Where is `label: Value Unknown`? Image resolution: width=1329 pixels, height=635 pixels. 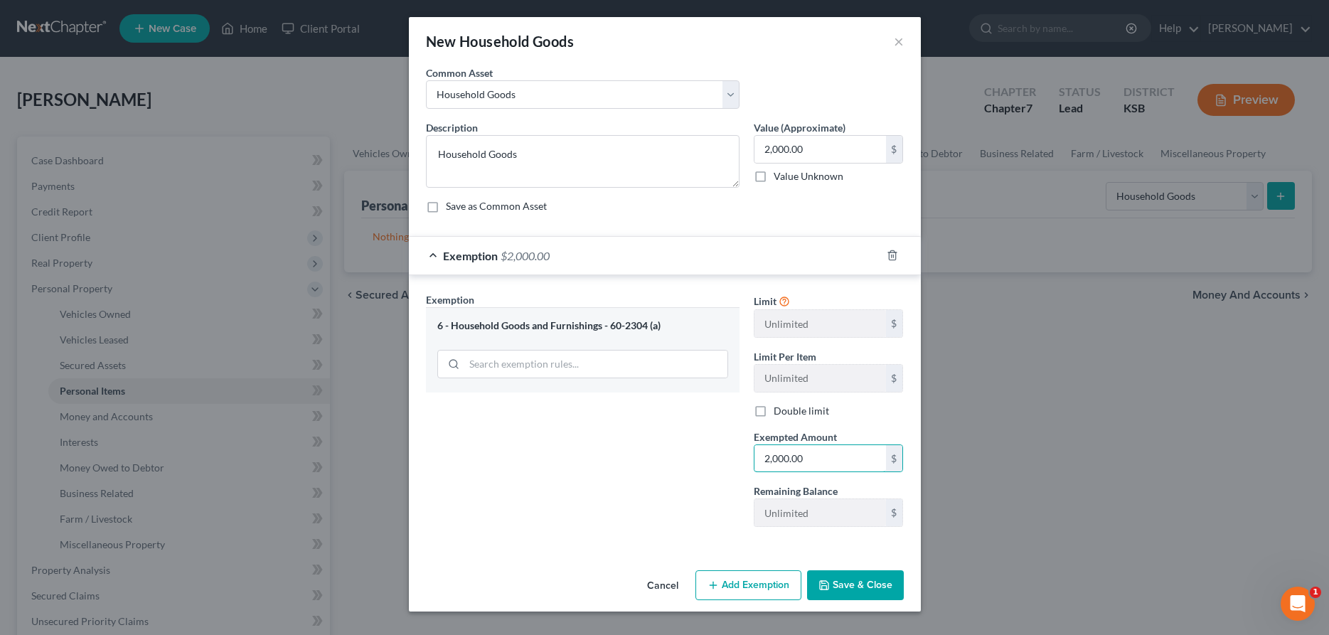 label: Value Unknown is located at coordinates (808, 176).